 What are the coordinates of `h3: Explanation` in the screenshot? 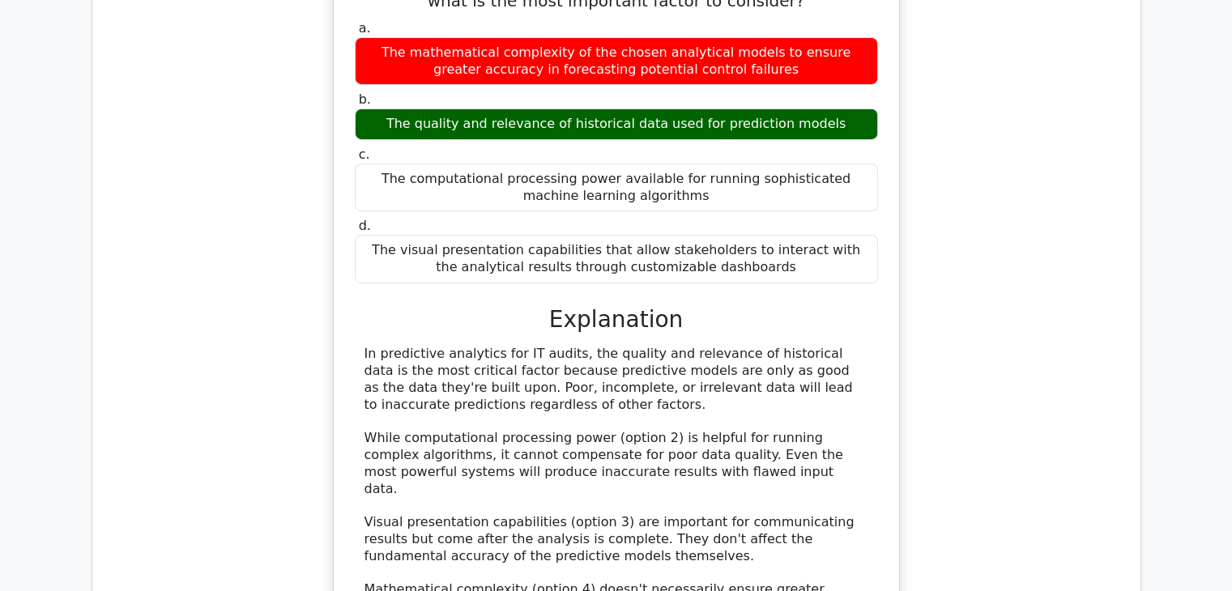 It's located at (616, 320).